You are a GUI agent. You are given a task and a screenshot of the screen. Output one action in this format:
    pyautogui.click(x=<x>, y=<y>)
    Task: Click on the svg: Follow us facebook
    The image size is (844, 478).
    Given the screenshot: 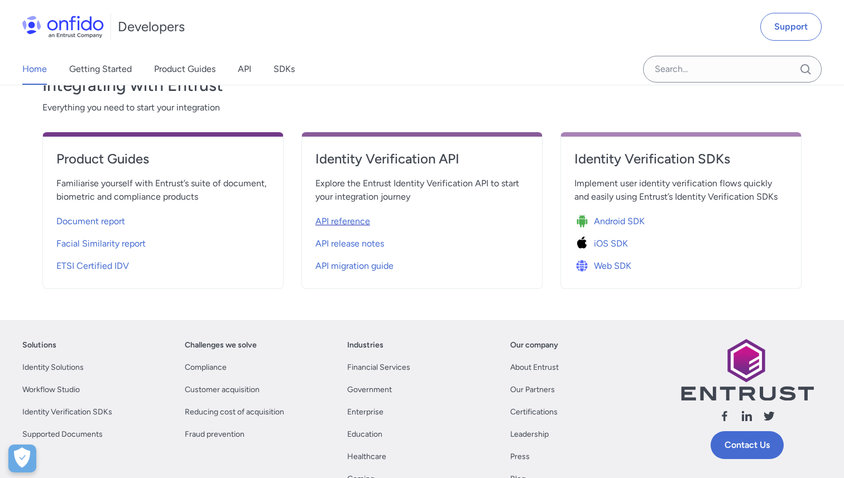 What is the action you would take?
    pyautogui.click(x=725, y=417)
    